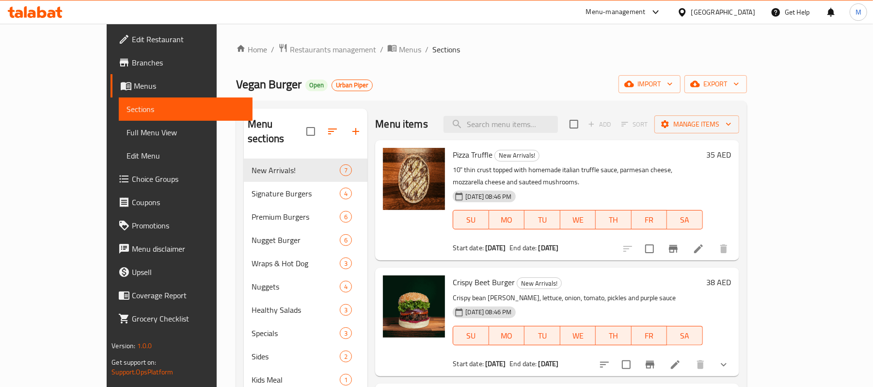 The height and width of the screenshot is (387, 873). I want to click on a: Edit menu item, so click(699, 249).